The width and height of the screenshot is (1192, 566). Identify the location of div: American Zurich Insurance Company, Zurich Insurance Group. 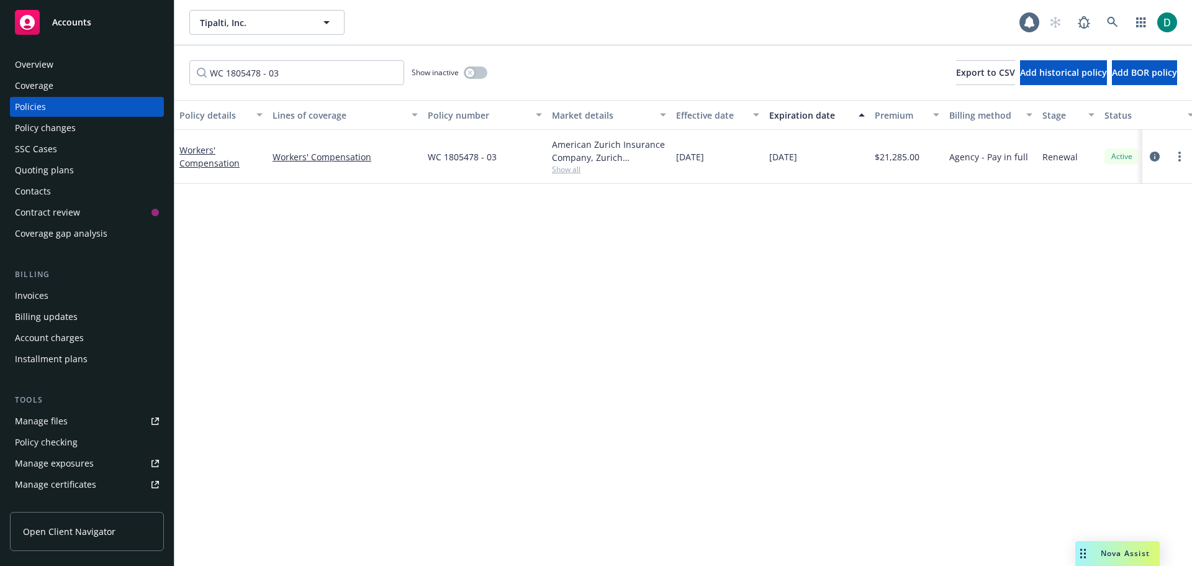
(609, 151).